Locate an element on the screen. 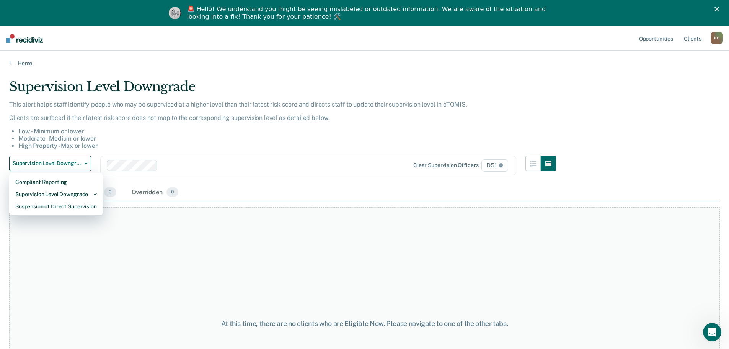  button: Supervision Level Downgrade is located at coordinates (50, 164).